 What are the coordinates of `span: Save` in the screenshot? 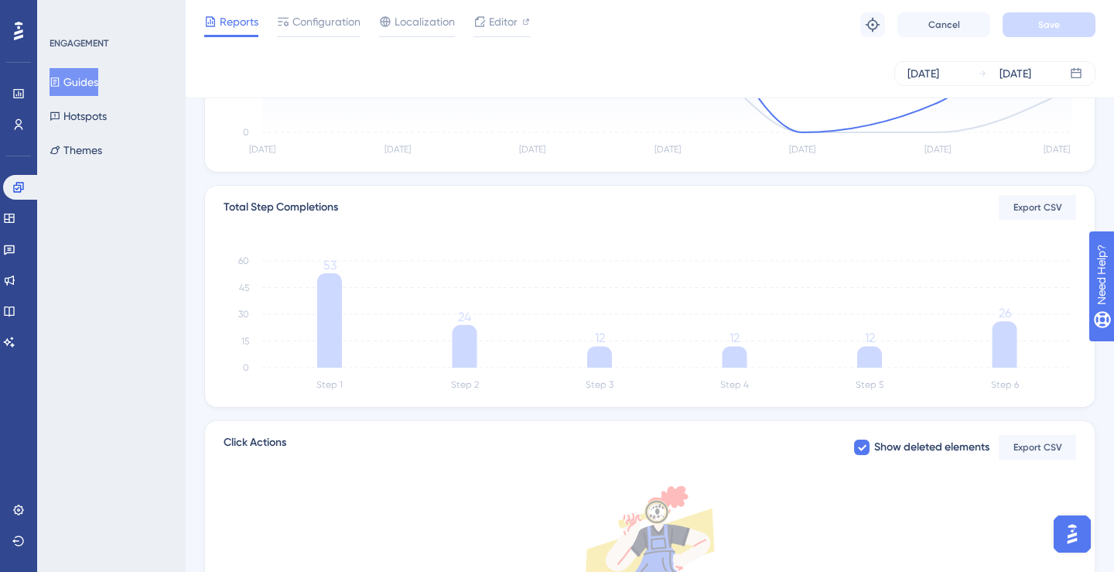 It's located at (1049, 25).